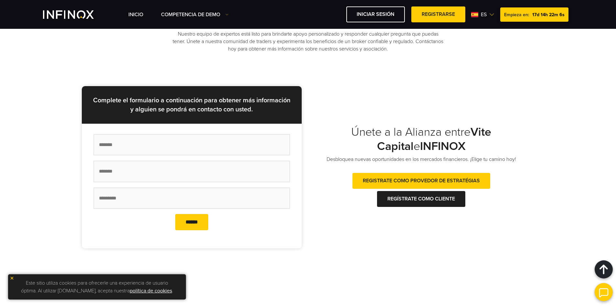  Describe the element at coordinates (549, 15) in the screenshot. I see `span: 17d 14h 22m 6s` at that location.